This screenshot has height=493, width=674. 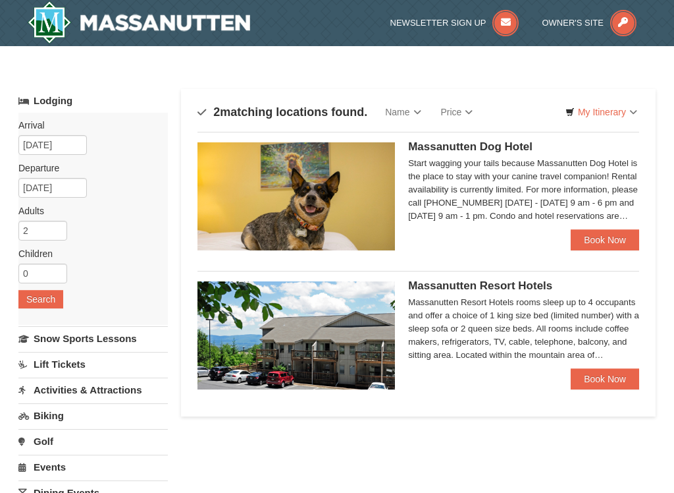 I want to click on img: 27428181-5-81c892a3.jpg, so click(x=296, y=196).